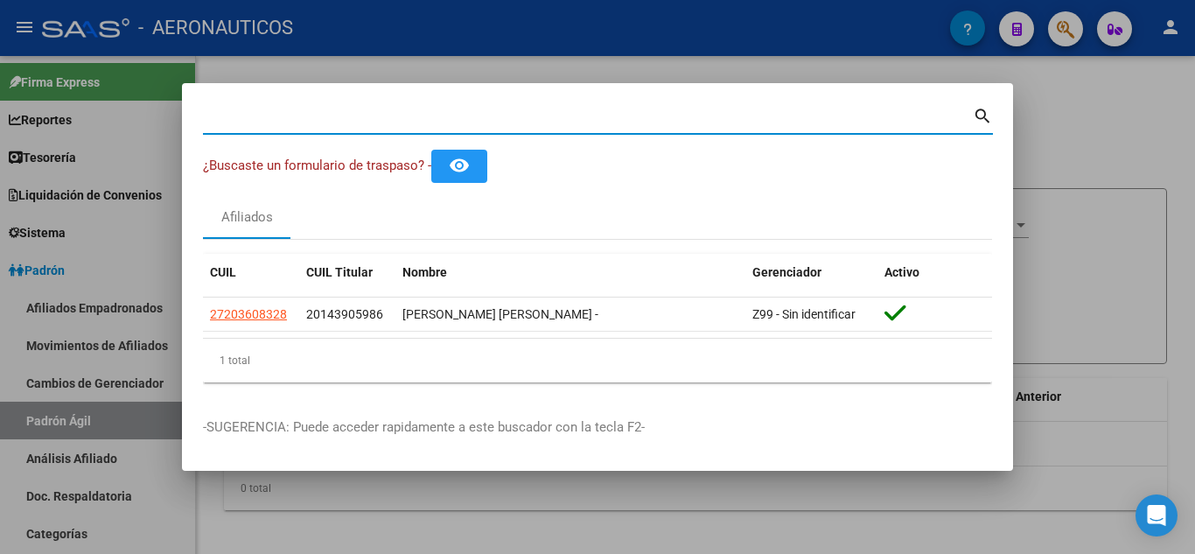 The image size is (1195, 554). What do you see at coordinates (345, 314) in the screenshot?
I see `span: 20143905986` at bounding box center [345, 314].